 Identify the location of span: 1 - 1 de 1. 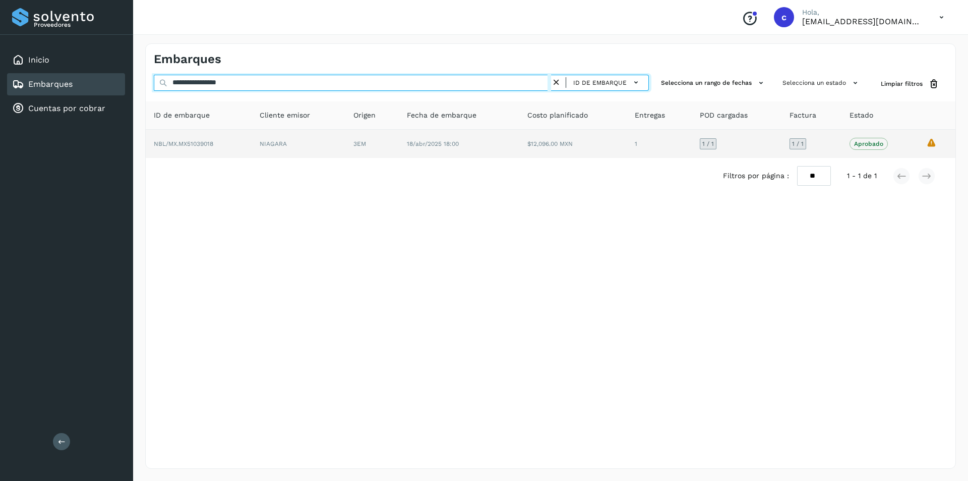
(862, 176).